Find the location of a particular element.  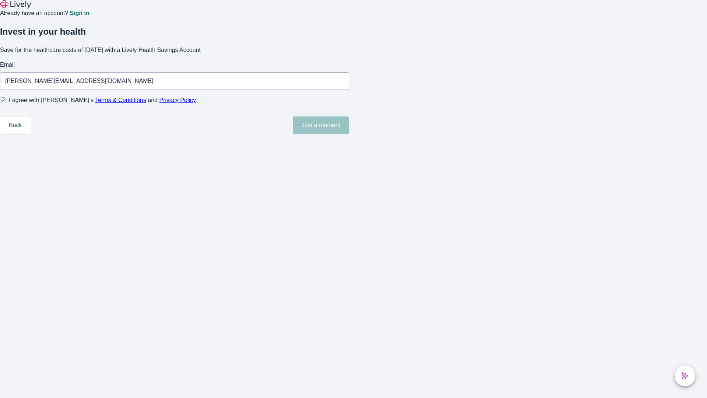

a: Sign in is located at coordinates (79, 13).